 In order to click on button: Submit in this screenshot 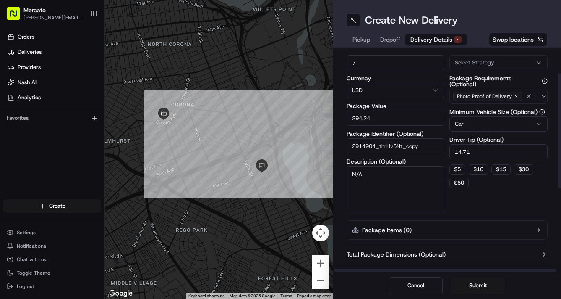, I will do `click(478, 285)`.